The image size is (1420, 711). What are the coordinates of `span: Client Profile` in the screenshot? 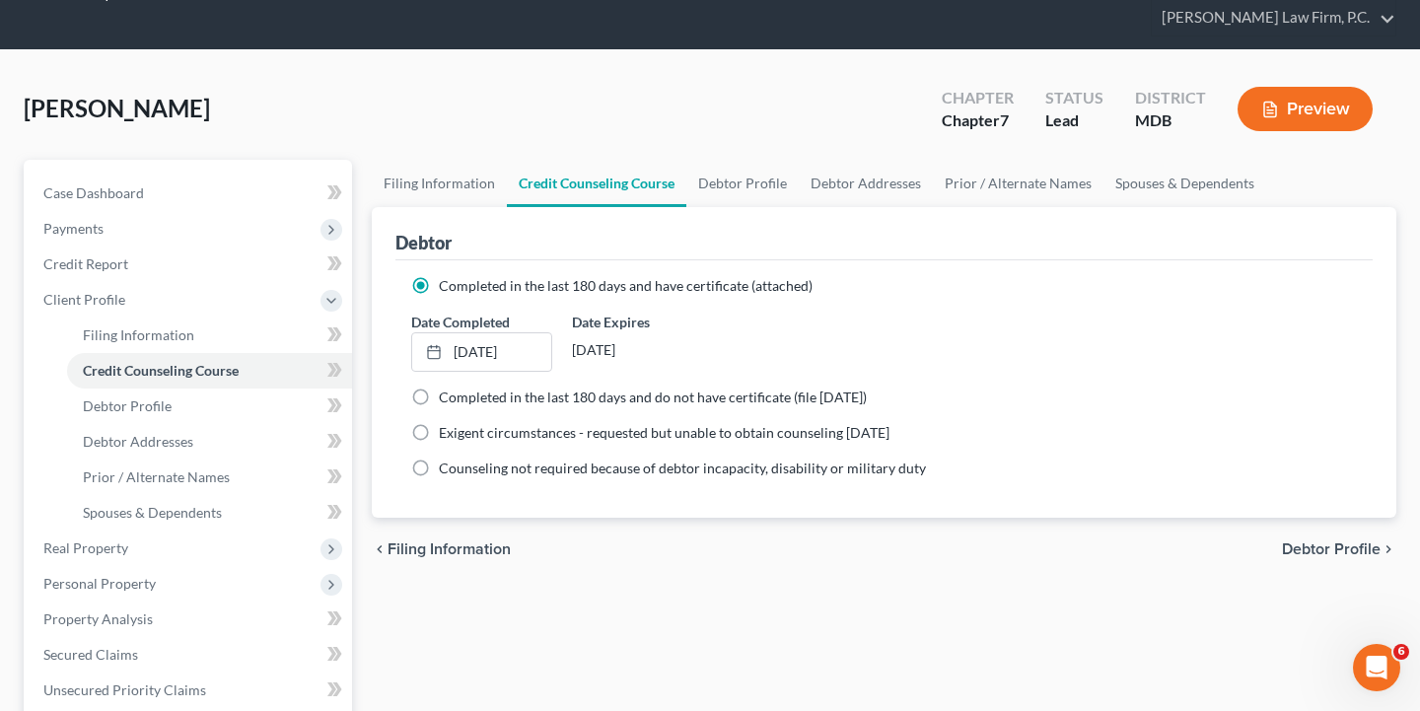 It's located at (84, 299).